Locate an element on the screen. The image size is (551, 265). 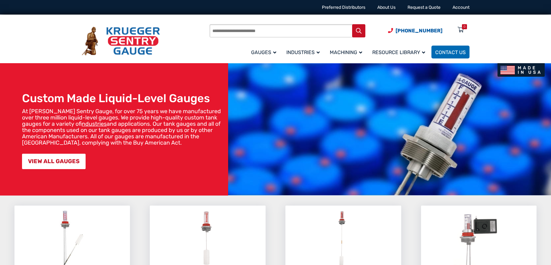
a: Phone Number (920) 434-8860 is located at coordinates (415, 31).